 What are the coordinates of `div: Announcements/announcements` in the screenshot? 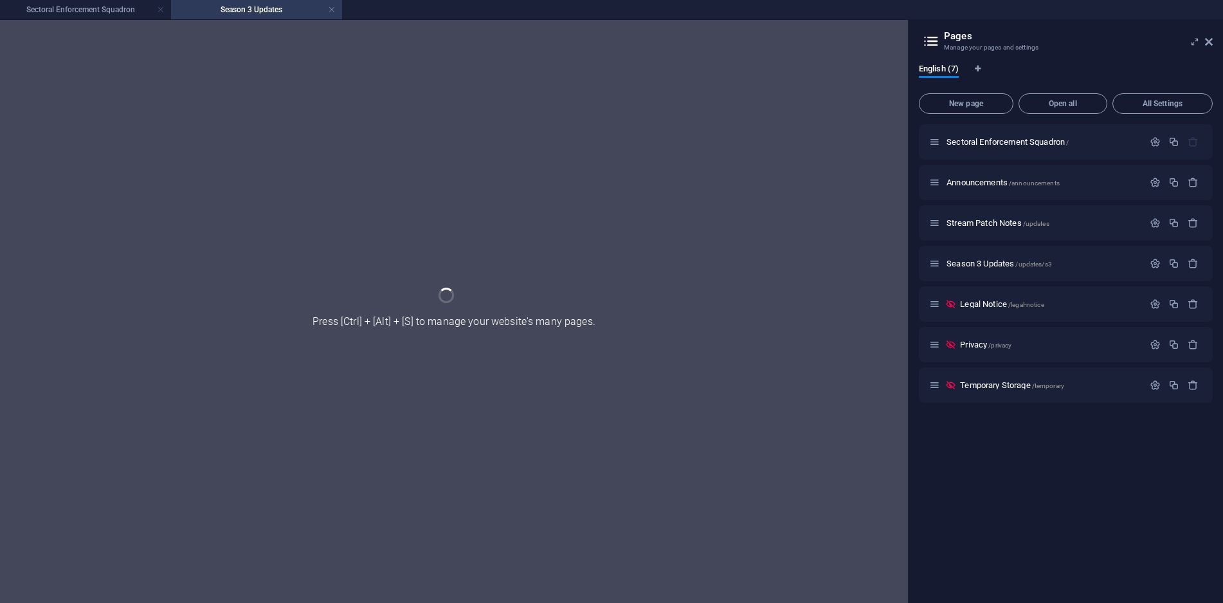 It's located at (1043, 182).